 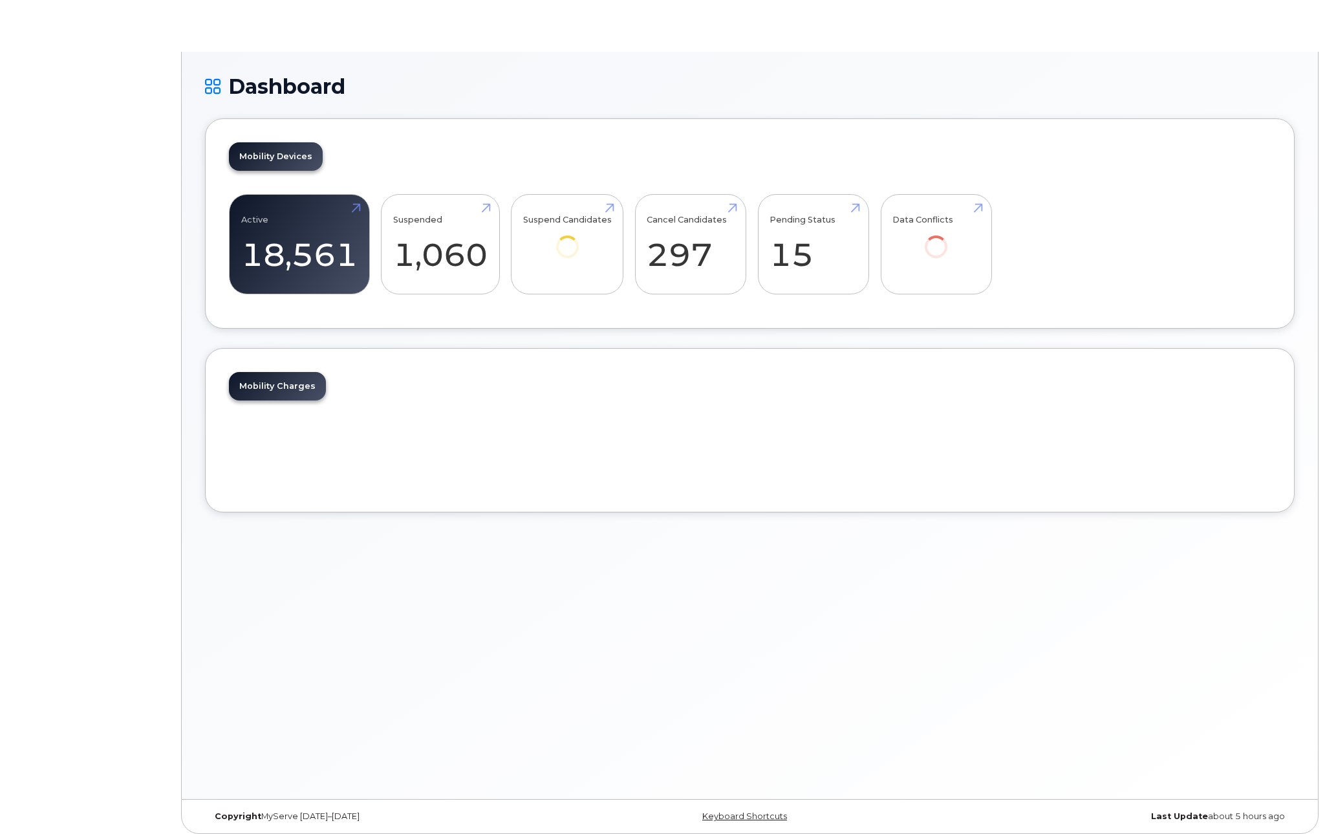 I want to click on div: about 5 hours ago, so click(x=1113, y=816).